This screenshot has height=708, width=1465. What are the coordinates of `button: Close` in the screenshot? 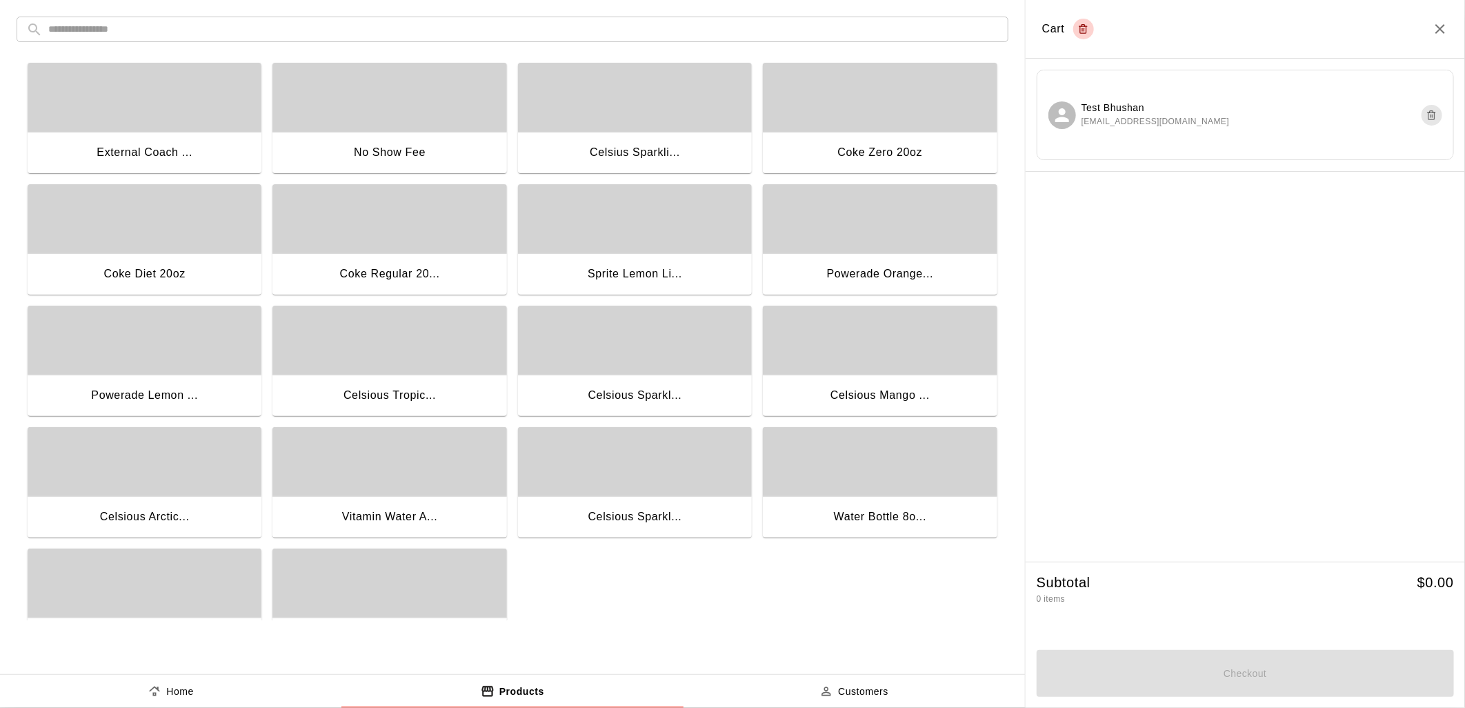 It's located at (1440, 29).